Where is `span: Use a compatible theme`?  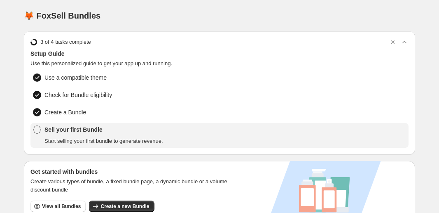
span: Use a compatible theme is located at coordinates (75, 77).